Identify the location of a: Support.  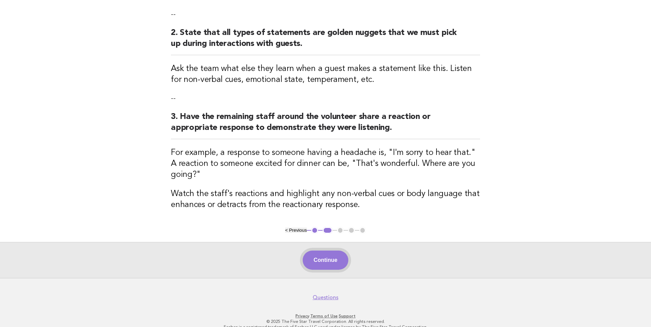
(347, 316).